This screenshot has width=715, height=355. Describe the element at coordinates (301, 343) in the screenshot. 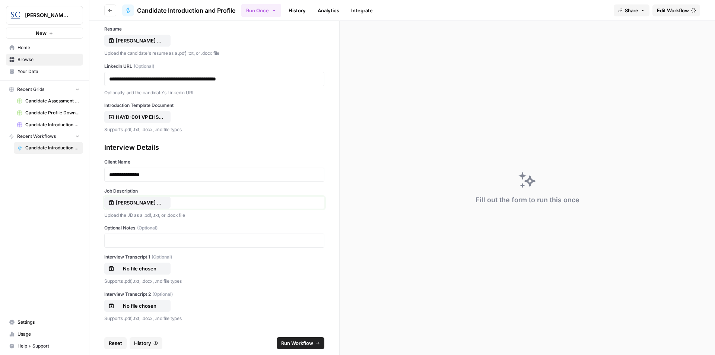

I see `button: Run Workflow` at that location.